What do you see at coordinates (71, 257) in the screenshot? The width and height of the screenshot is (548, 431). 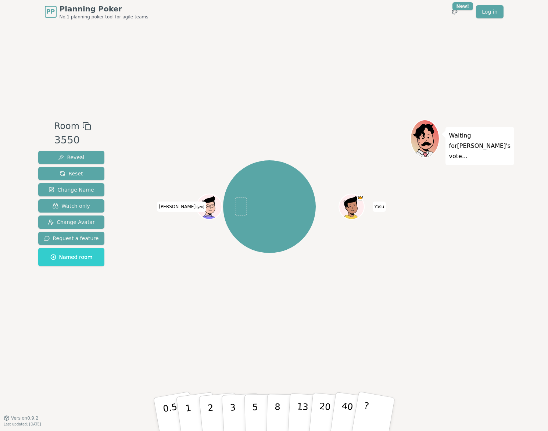 I see `button: Named room` at bounding box center [71, 257].